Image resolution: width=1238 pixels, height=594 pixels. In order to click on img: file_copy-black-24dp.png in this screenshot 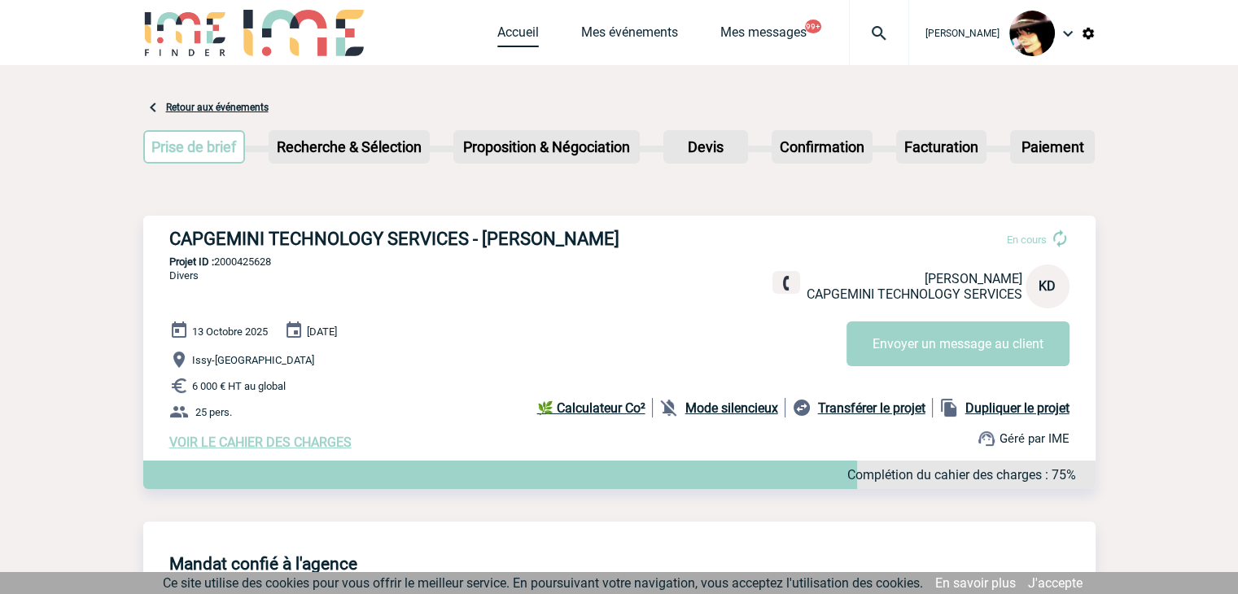, I will do `click(949, 408)`.